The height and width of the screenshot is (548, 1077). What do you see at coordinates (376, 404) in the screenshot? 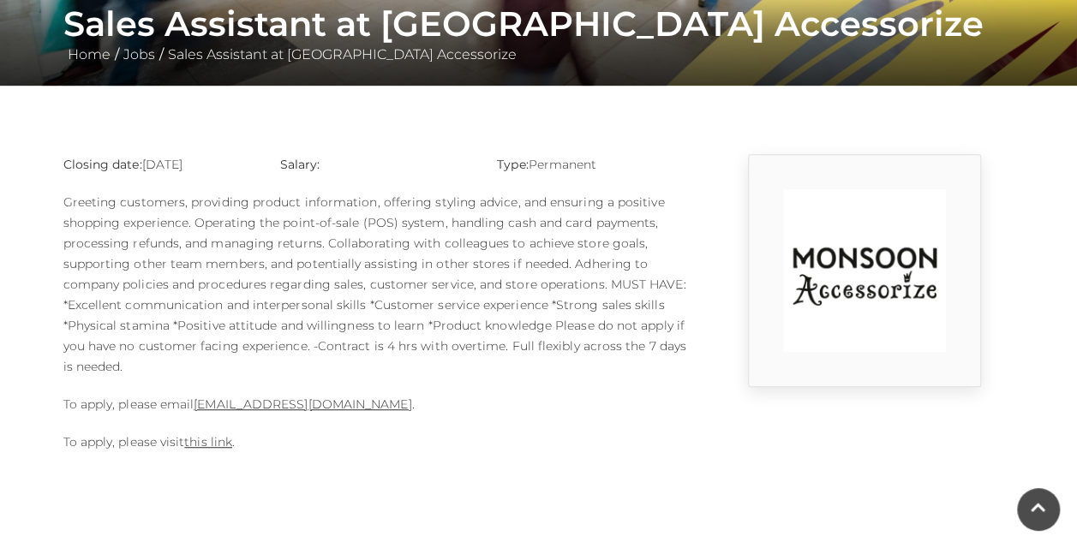
I see `p: To apply, please email .` at bounding box center [376, 404].